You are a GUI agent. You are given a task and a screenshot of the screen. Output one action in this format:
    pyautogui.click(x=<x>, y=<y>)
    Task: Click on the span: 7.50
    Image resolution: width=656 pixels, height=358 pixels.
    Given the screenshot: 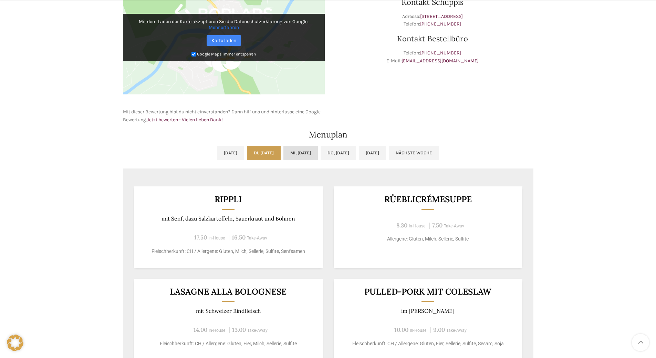 What is the action you would take?
    pyautogui.click(x=437, y=225)
    